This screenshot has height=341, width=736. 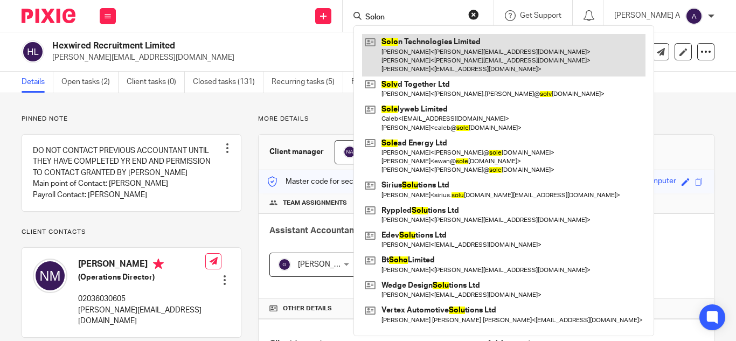 What do you see at coordinates (228, 82) in the screenshot?
I see `a: Closed tasks (131)` at bounding box center [228, 82].